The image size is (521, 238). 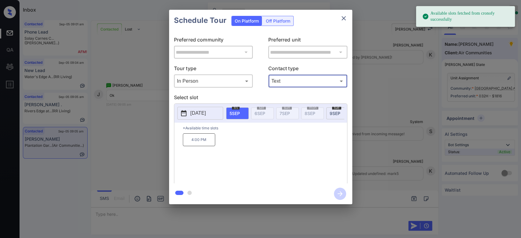 I want to click on span: tue, so click(x=336, y=108).